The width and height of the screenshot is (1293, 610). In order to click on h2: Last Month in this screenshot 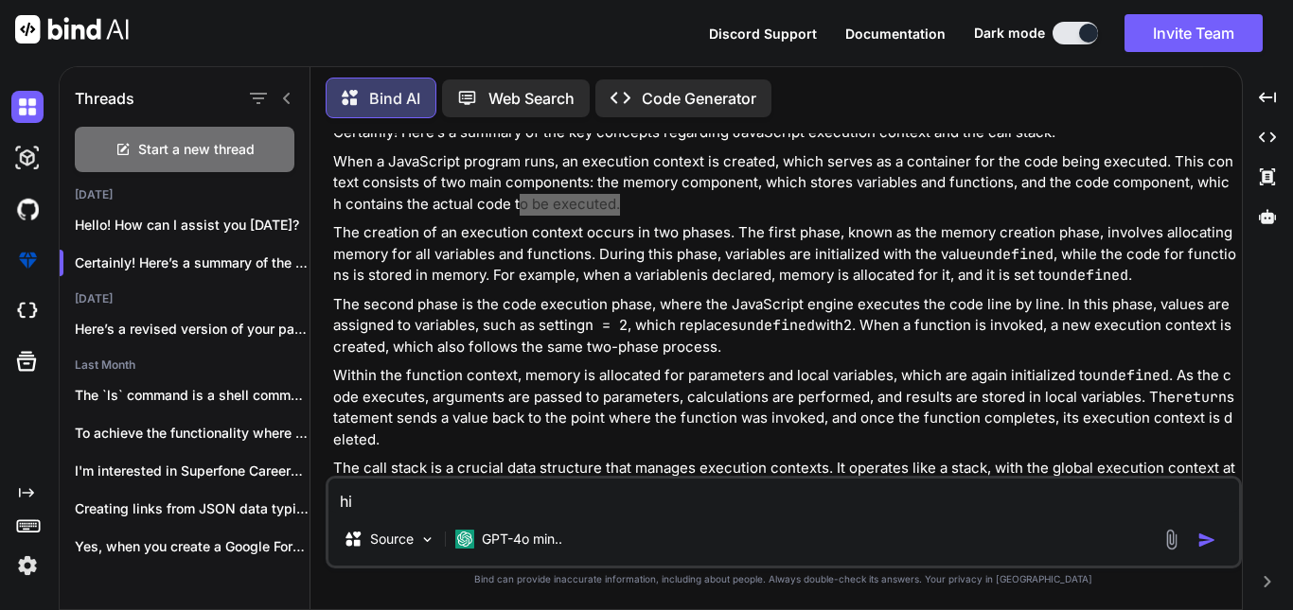, I will do `click(185, 365)`.